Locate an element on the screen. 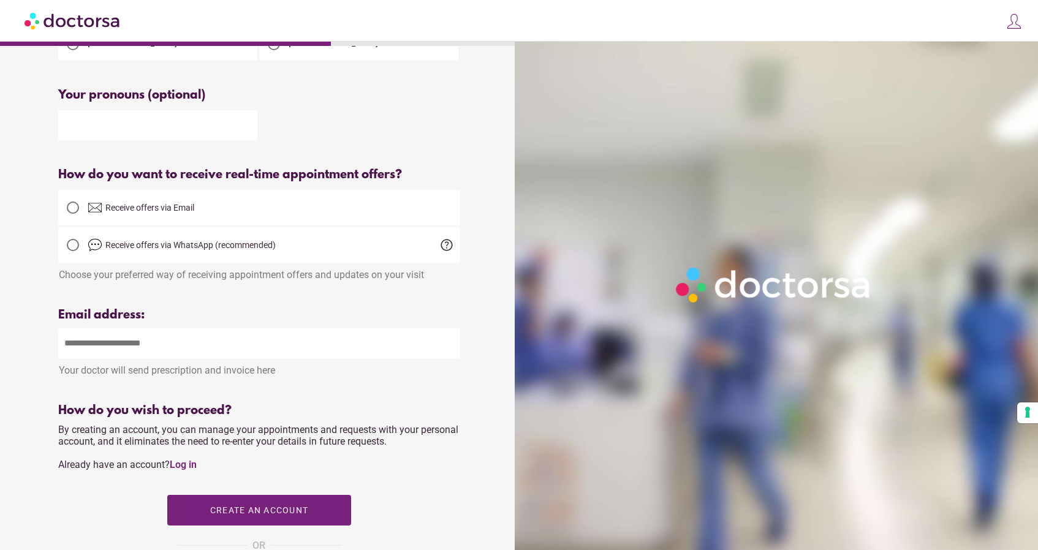  img: Doctorsa.com is located at coordinates (73, 20).